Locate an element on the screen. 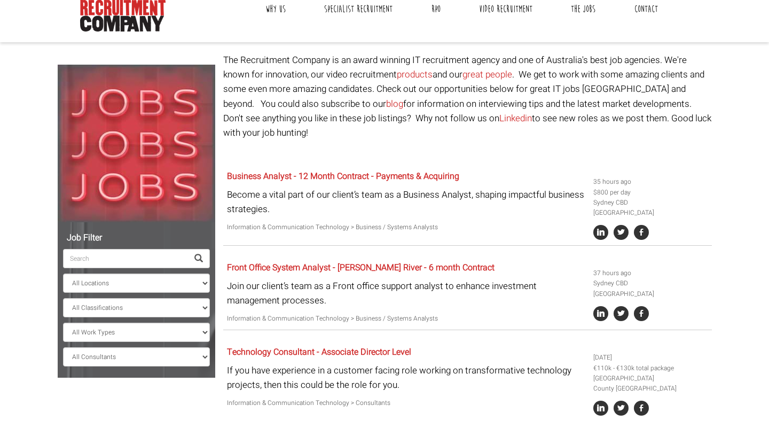  p: Join our client’s team as a Front office support analyst to enhance investment management processes. is located at coordinates (406, 293).